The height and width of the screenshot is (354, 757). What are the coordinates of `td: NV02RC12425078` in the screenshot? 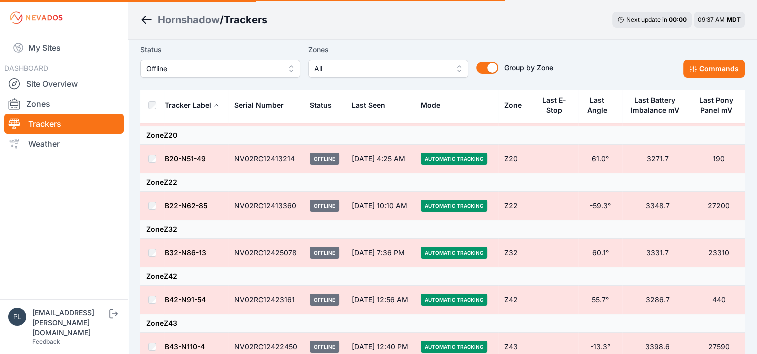 It's located at (266, 253).